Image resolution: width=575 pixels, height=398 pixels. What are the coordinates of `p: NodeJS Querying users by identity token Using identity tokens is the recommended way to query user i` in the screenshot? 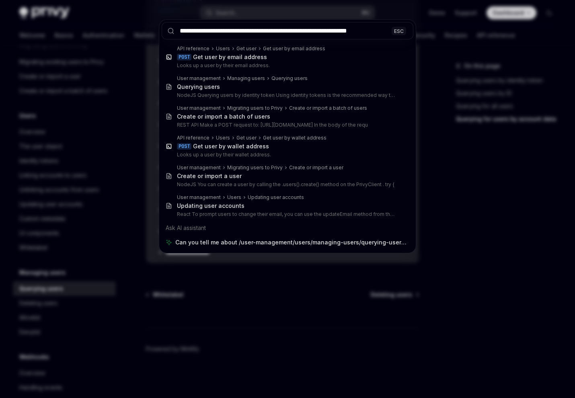 It's located at (287, 95).